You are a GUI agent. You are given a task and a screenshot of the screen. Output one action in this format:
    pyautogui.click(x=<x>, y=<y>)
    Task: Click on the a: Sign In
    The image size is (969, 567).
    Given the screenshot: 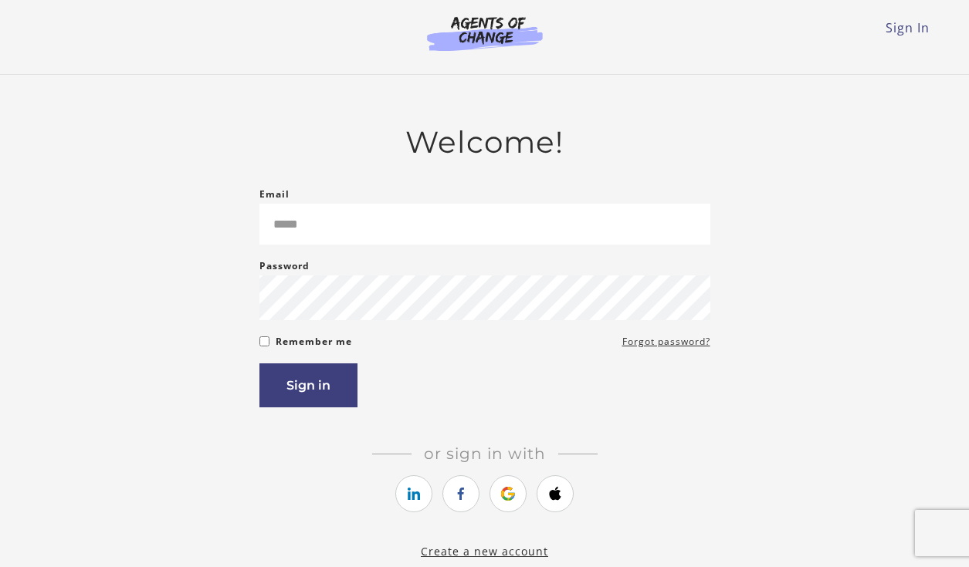 What is the action you would take?
    pyautogui.click(x=907, y=28)
    